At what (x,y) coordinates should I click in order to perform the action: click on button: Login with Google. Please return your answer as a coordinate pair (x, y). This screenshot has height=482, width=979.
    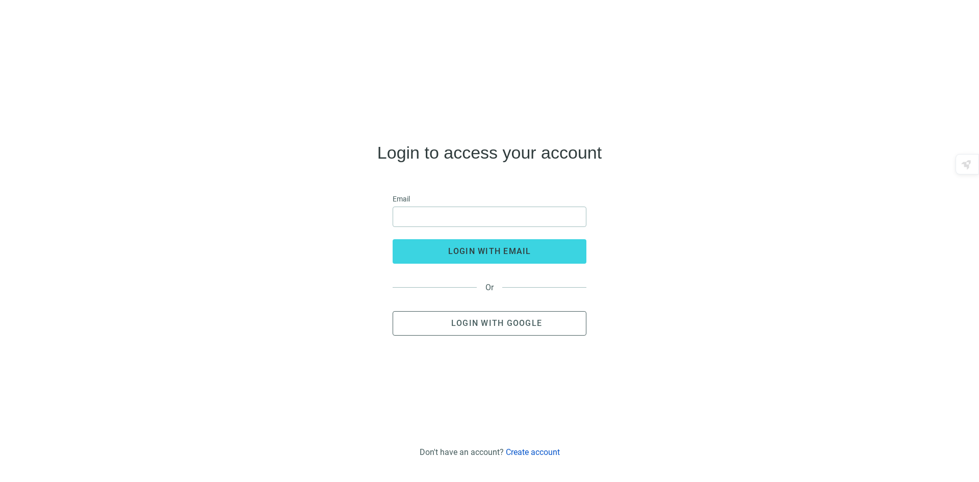
    Looking at the image, I should click on (490, 323).